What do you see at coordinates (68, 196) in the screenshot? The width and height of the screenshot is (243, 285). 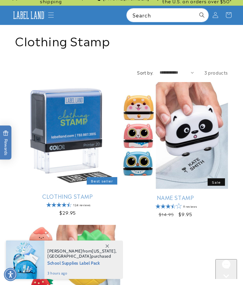 I see `a: Clothing Stamp` at bounding box center [68, 196].